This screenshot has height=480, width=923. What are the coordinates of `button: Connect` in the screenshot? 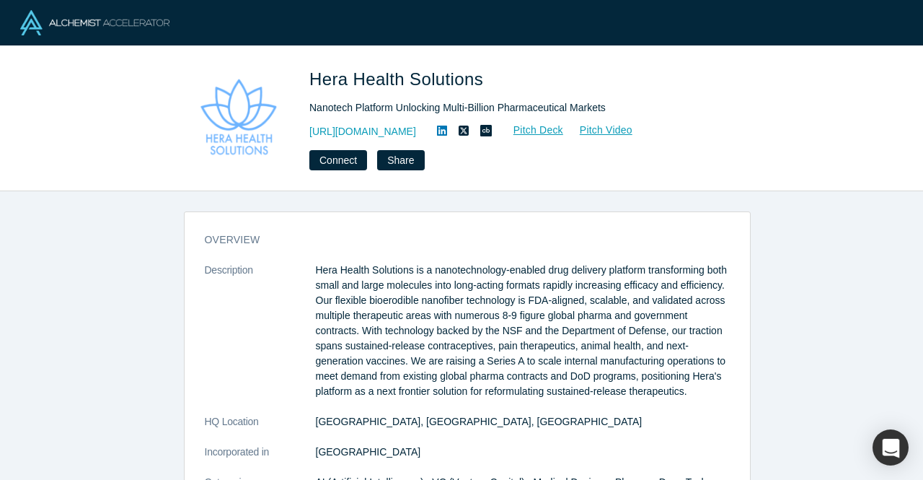 It's located at (338, 160).